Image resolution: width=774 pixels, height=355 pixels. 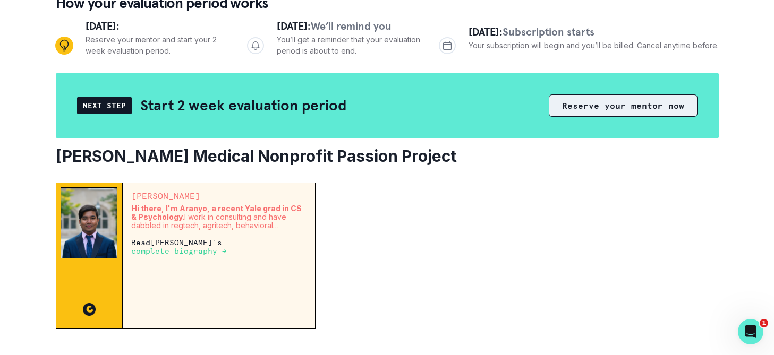 What do you see at coordinates (179, 251) in the screenshot?
I see `p: complete biography →` at bounding box center [179, 251].